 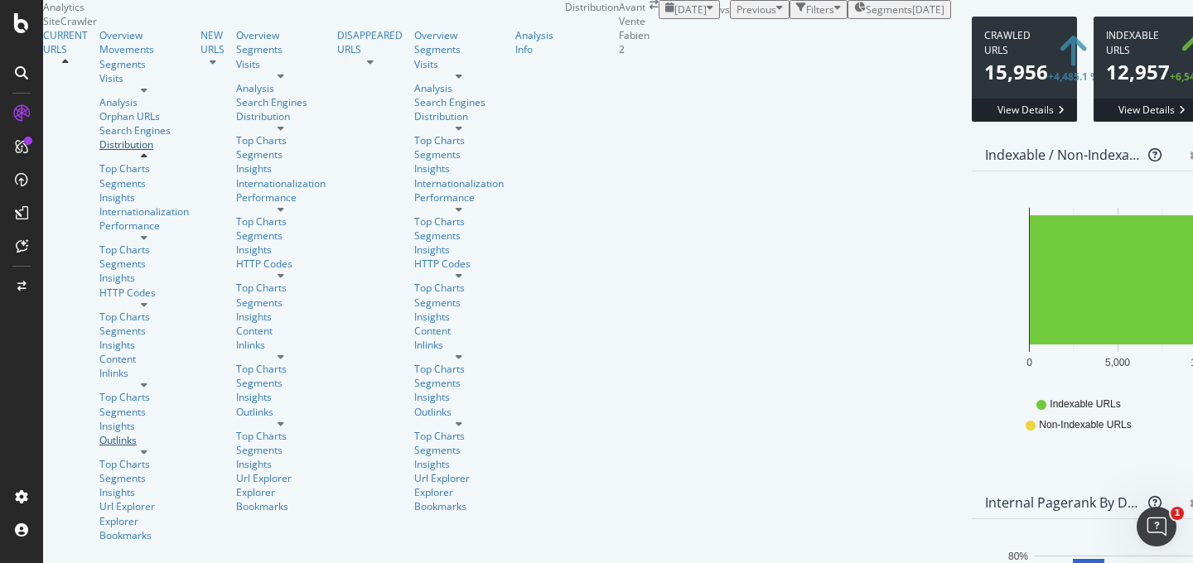 I want to click on span: Non-Indexable URLs, so click(x=1085, y=425).